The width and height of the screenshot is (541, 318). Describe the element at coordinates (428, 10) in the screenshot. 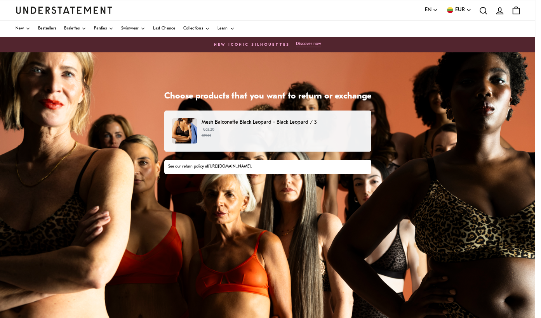

I see `span: EN` at that location.